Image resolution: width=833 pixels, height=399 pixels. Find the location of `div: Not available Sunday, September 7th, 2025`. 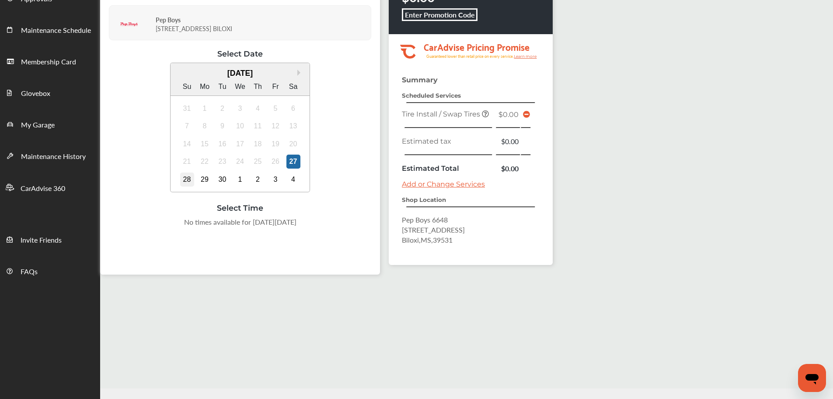

div: Not available Sunday, September 7th, 2025 is located at coordinates (187, 126).